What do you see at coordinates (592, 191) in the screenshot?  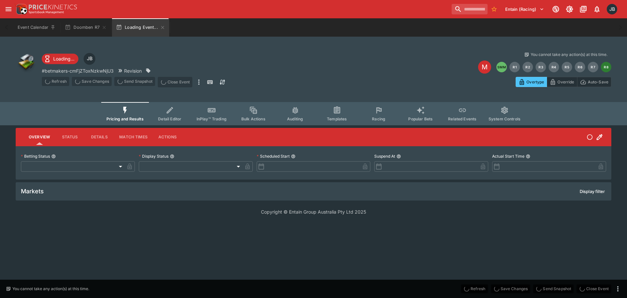 I see `button: Display filter` at bounding box center [592, 191].